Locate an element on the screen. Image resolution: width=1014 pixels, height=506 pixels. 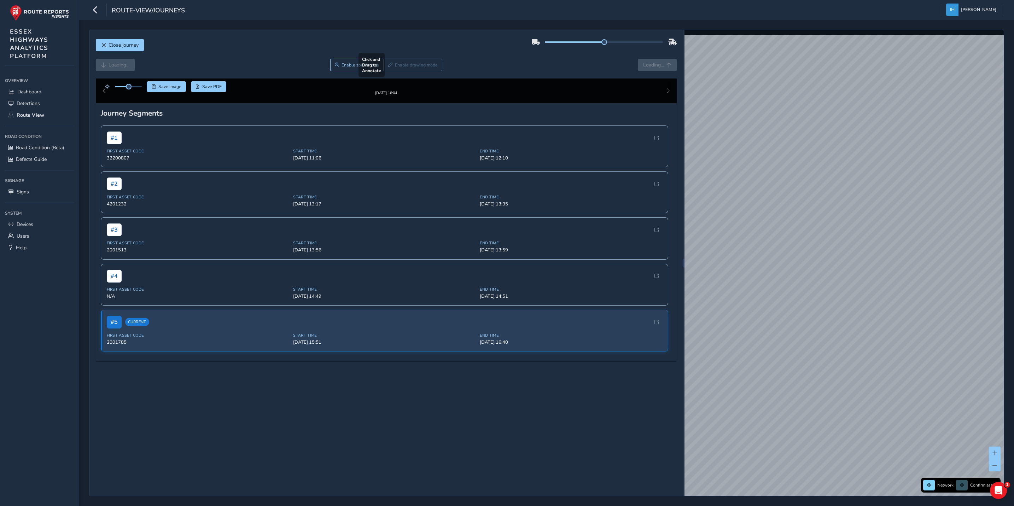
img: Thumbnail frame is located at coordinates (386, 92).